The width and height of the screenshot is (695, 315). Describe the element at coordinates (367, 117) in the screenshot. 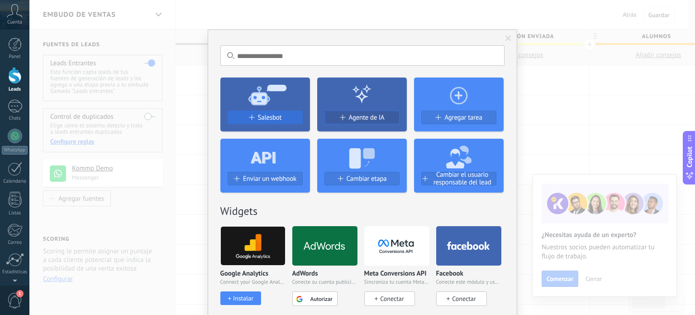

I see `span: Agente de IA` at that location.